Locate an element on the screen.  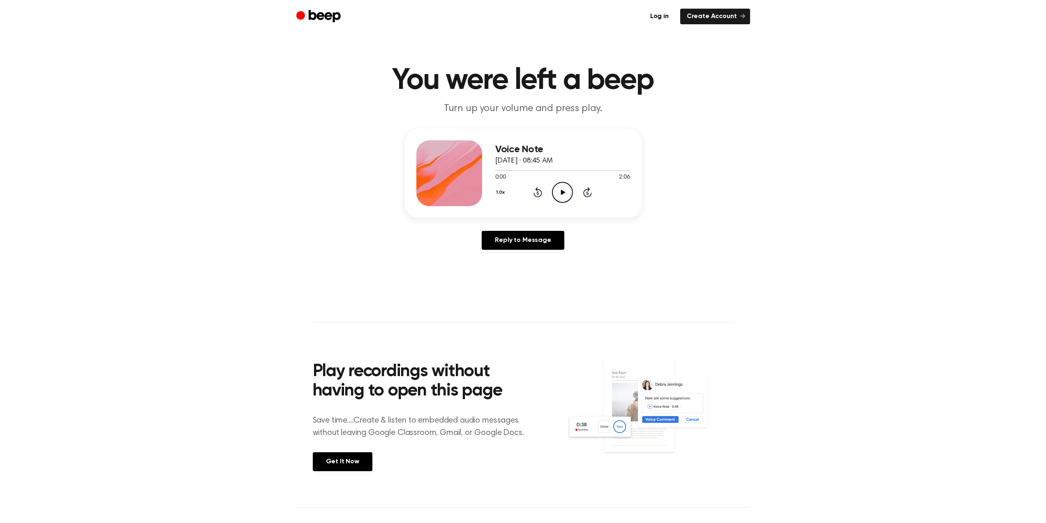
a: Get It Now is located at coordinates (342, 461).